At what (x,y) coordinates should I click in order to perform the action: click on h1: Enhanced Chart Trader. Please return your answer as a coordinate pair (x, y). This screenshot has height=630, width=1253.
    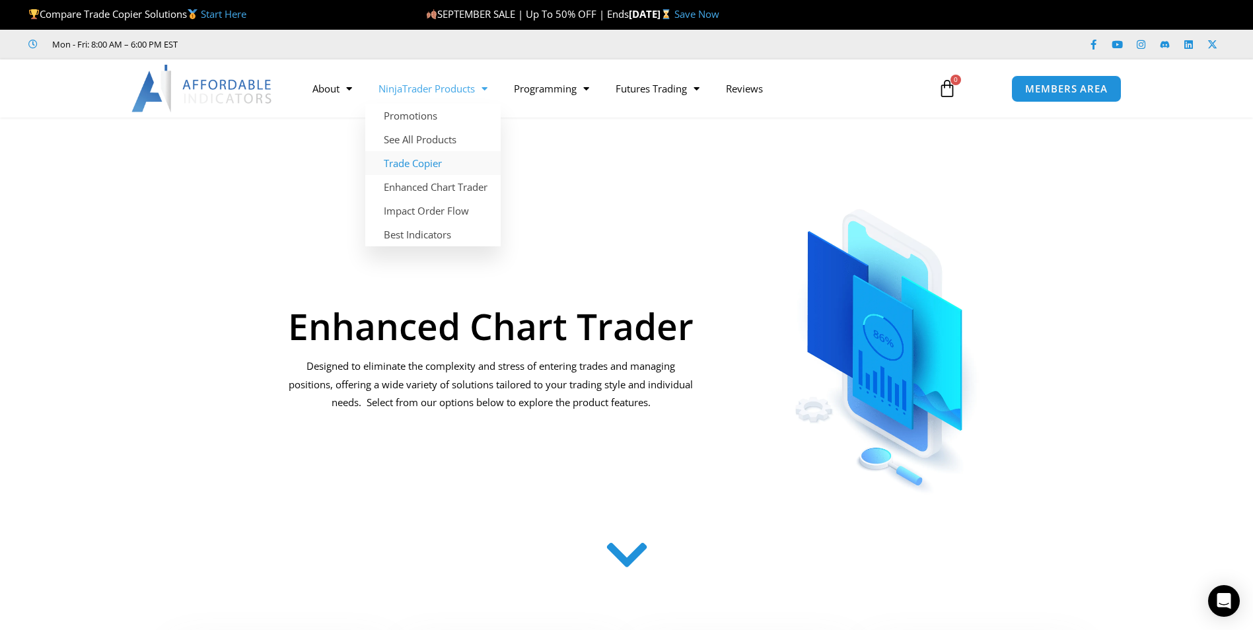
    Looking at the image, I should click on (491, 326).